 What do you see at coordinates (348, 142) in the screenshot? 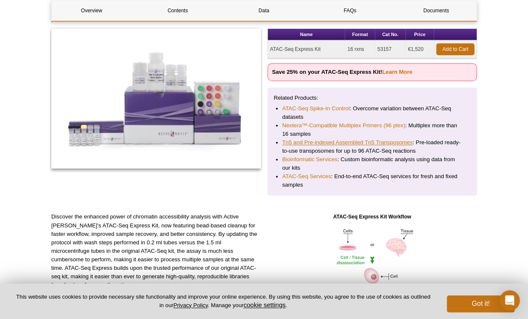
I see `a: Tn5 and Pre-indexed Assembled Tn5 Transposomes` at bounding box center [348, 142].